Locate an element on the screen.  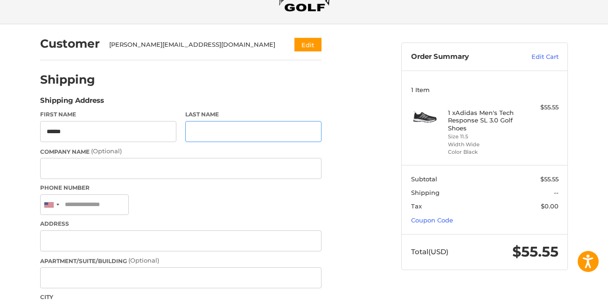
a: Edit Cart is located at coordinates (535, 57).